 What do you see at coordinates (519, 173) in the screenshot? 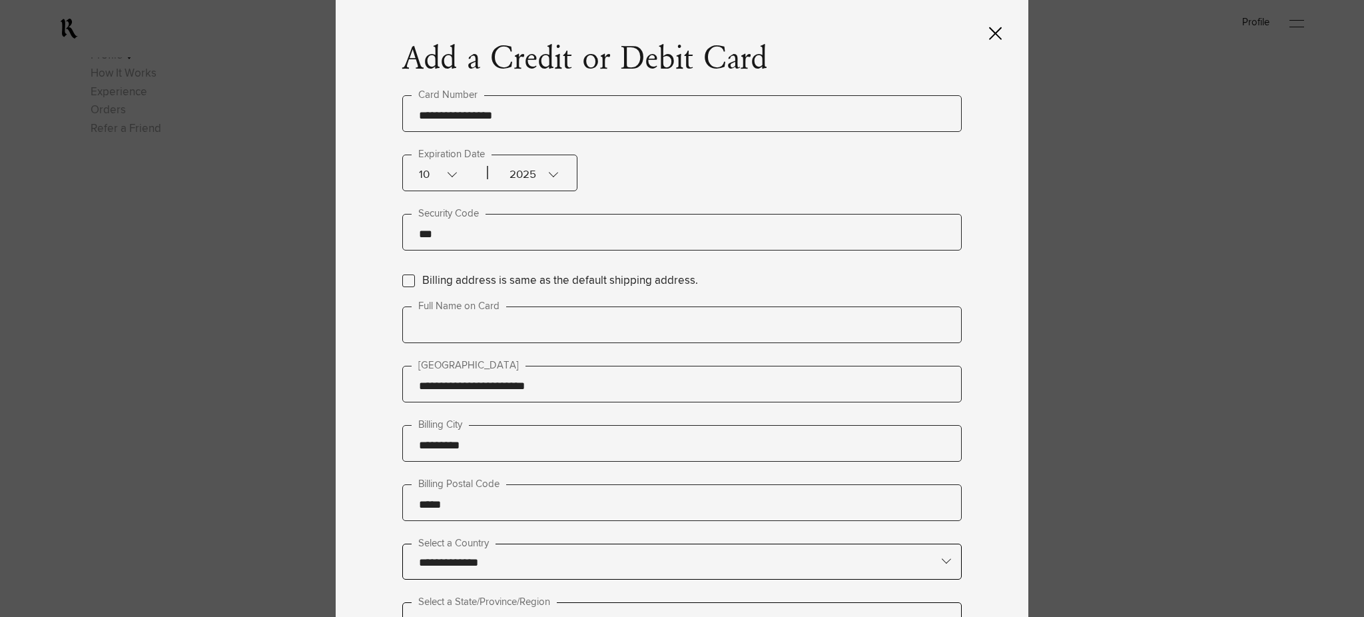
I see `div: 2025` at bounding box center [519, 173].